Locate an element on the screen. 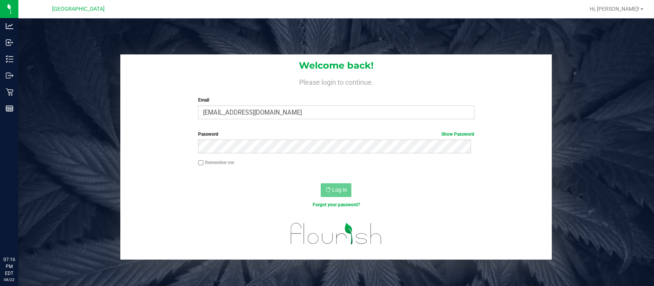  input: Remember me is located at coordinates (201, 163).